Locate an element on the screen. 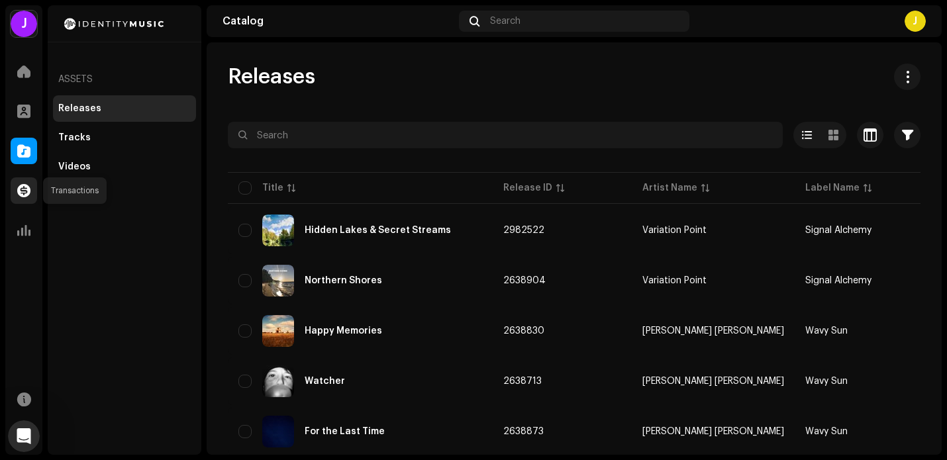 This screenshot has height=460, width=947. div: Catalog is located at coordinates (338, 21).